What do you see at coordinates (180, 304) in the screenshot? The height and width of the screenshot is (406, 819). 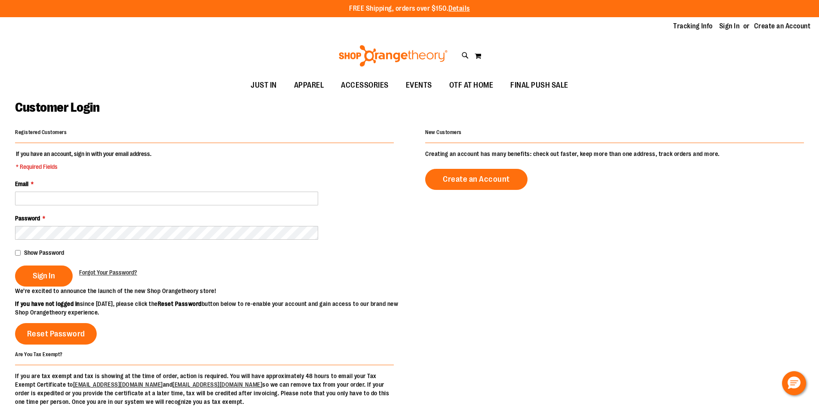 I see `strong: Reset Password` at bounding box center [180, 304].